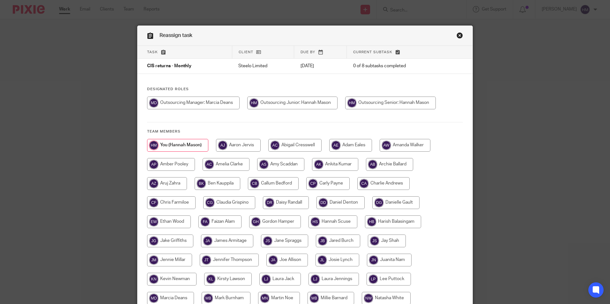  Describe the element at coordinates (459, 36) in the screenshot. I see `a: Close this dialog window` at that location.